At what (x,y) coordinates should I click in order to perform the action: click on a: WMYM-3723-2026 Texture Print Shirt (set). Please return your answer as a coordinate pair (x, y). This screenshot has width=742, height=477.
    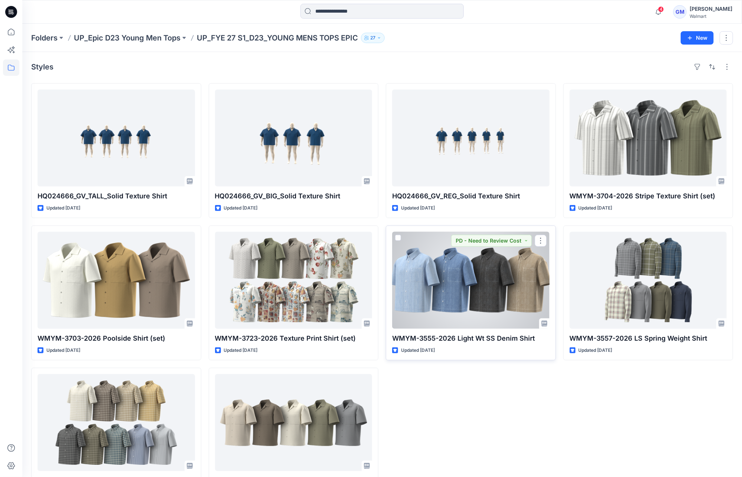
    Looking at the image, I should click on (294, 280).